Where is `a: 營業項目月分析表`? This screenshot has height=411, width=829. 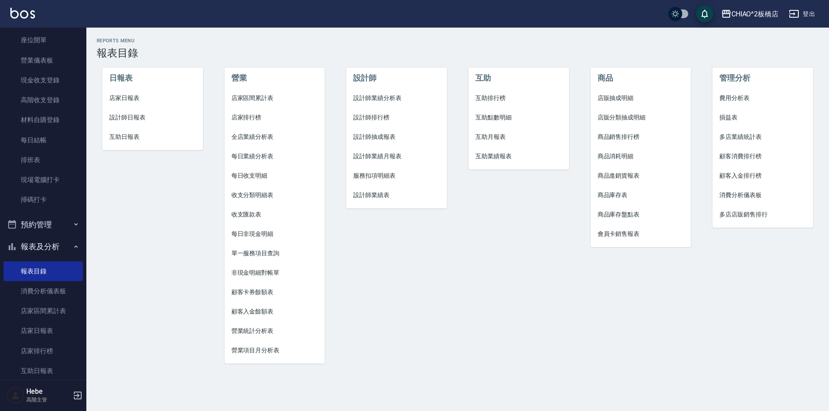 a: 營業項目月分析表 is located at coordinates (274, 350).